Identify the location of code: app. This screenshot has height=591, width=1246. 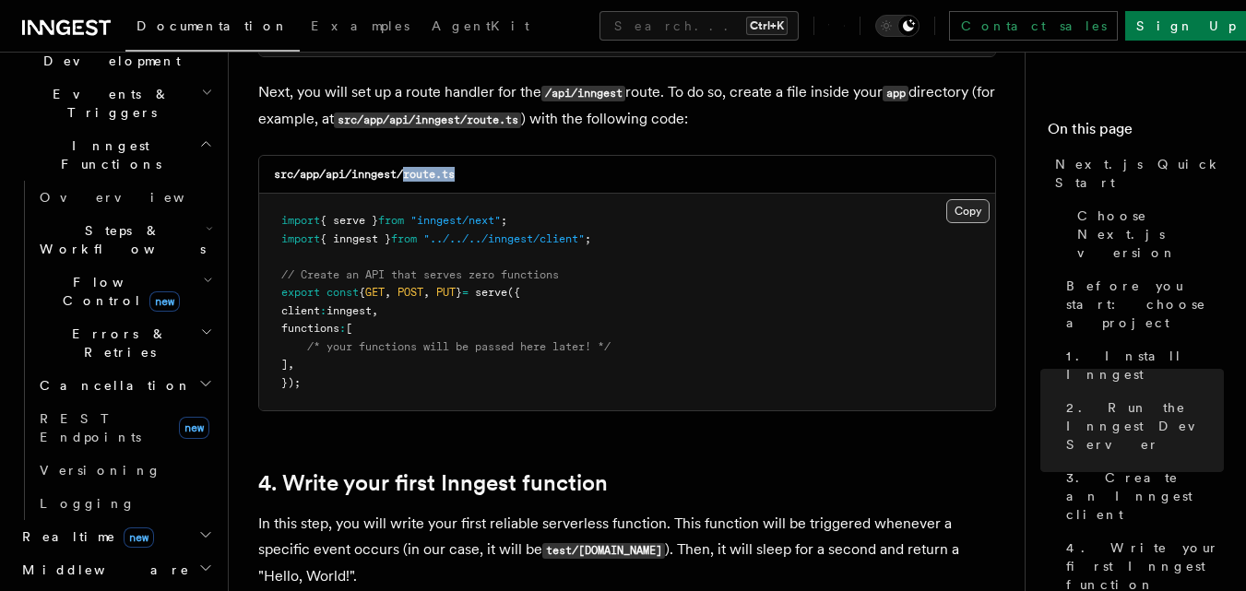
(896, 93).